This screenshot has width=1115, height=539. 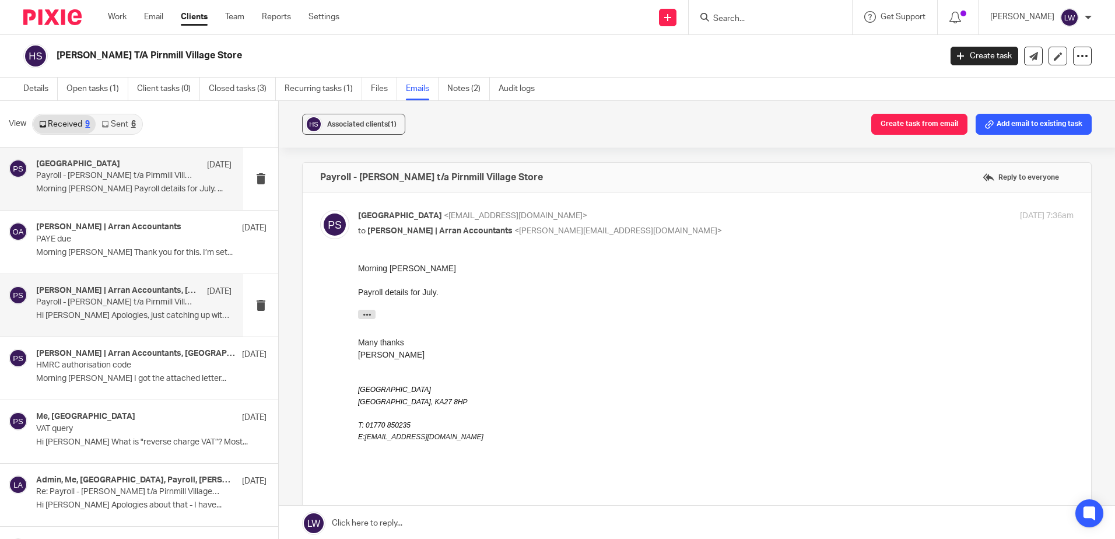 What do you see at coordinates (392, 124) in the screenshot?
I see `span: (1)` at bounding box center [392, 124].